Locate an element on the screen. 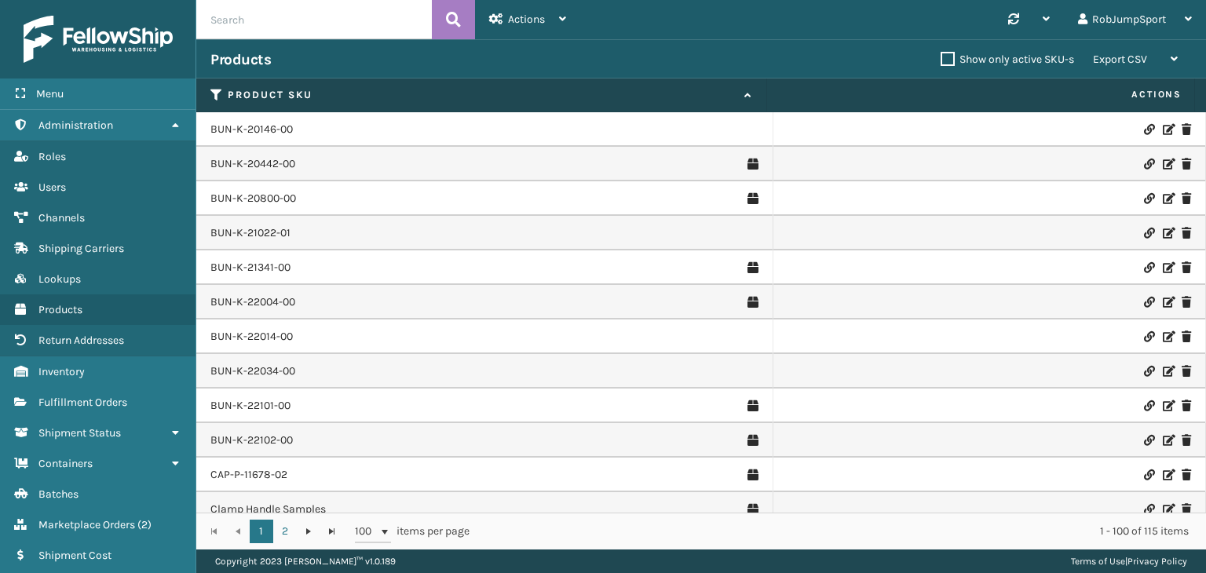 The width and height of the screenshot is (1206, 573). h3: Products is located at coordinates (240, 60).